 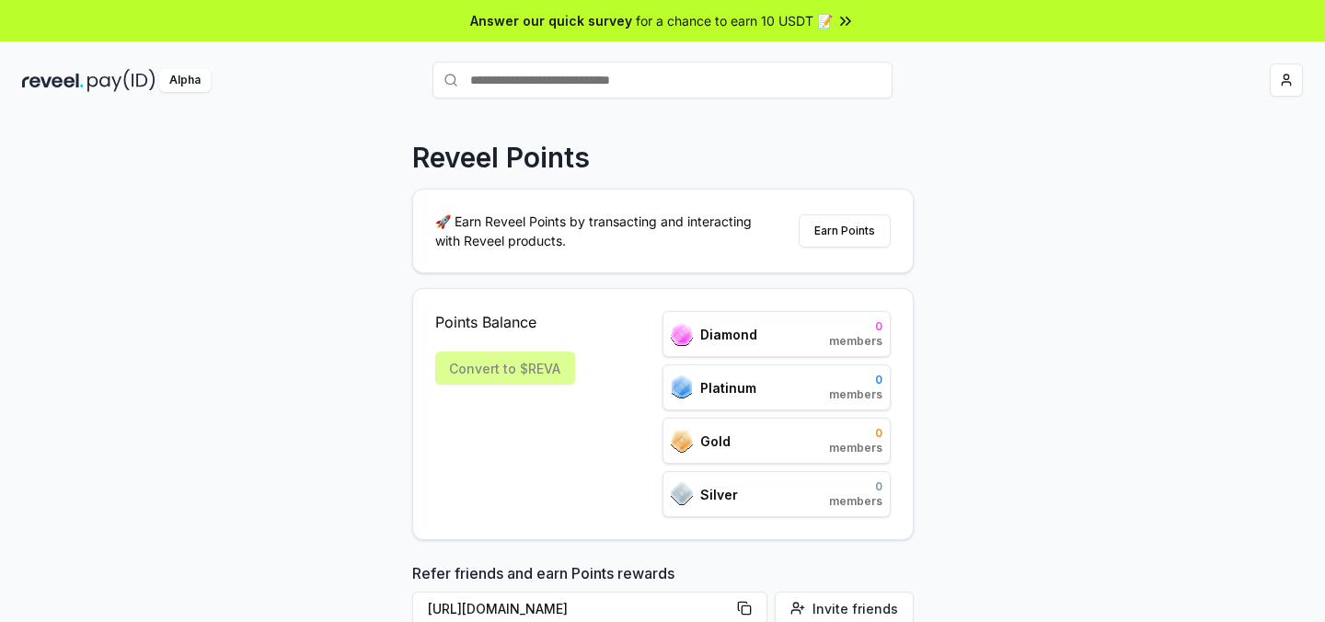 I want to click on img: reveel_dark, so click(x=52, y=80).